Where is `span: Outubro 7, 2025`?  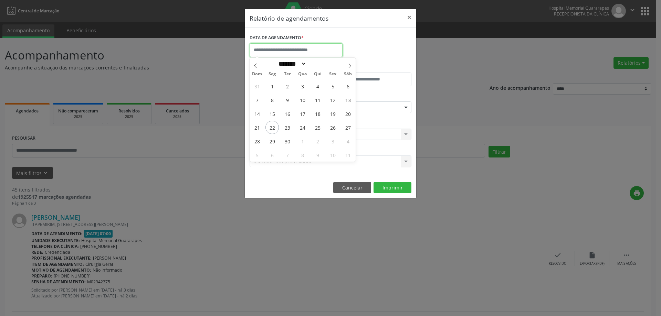
span: Outubro 7, 2025 is located at coordinates (287, 155).